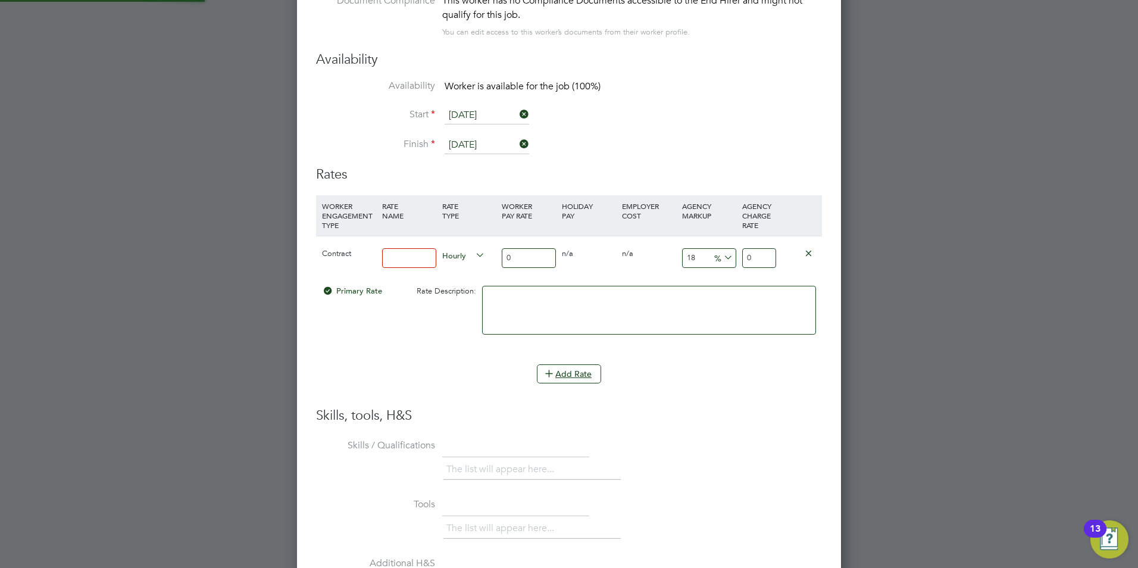  I want to click on div: RATE TYPE, so click(469, 211).